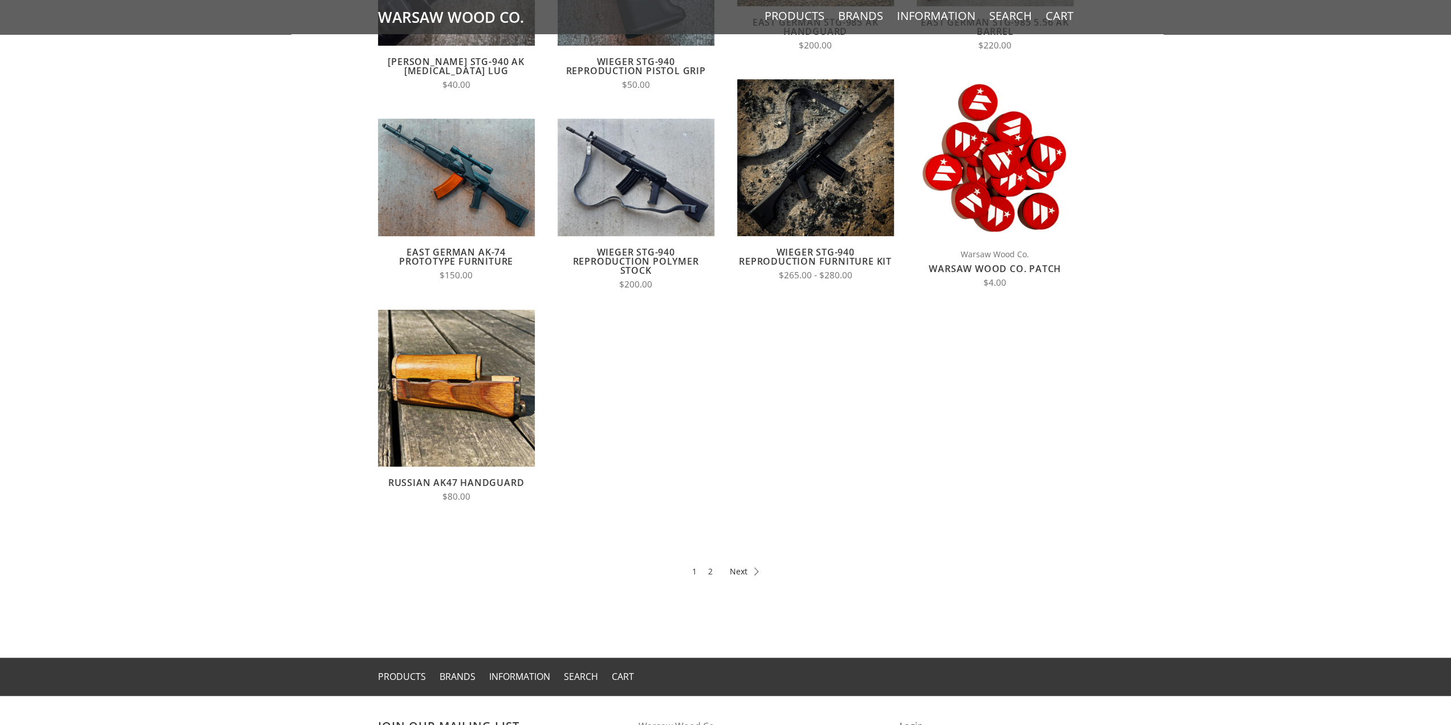 This screenshot has height=725, width=1451. Describe the element at coordinates (694, 571) in the screenshot. I see `a: 1` at that location.